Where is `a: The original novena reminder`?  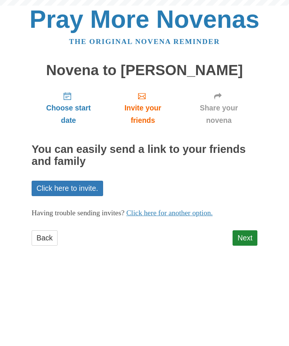
a: The original novena reminder is located at coordinates (144, 41).